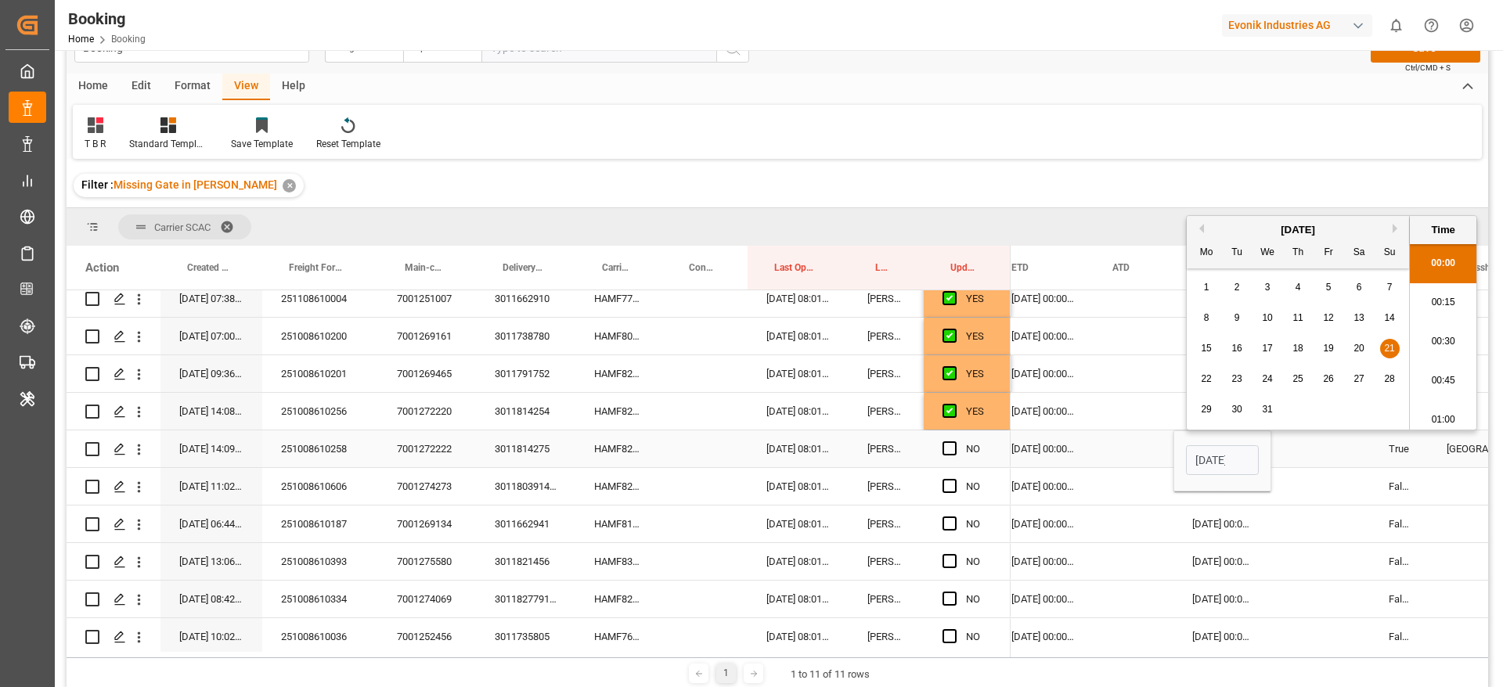 This screenshot has height=687, width=1503. I want to click on div: 3011814254, so click(525, 411).